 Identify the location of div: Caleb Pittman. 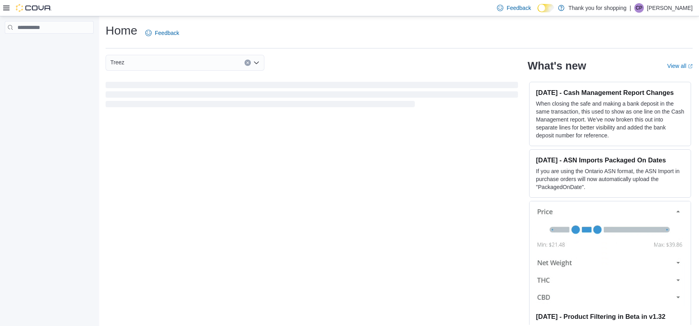
(639, 8).